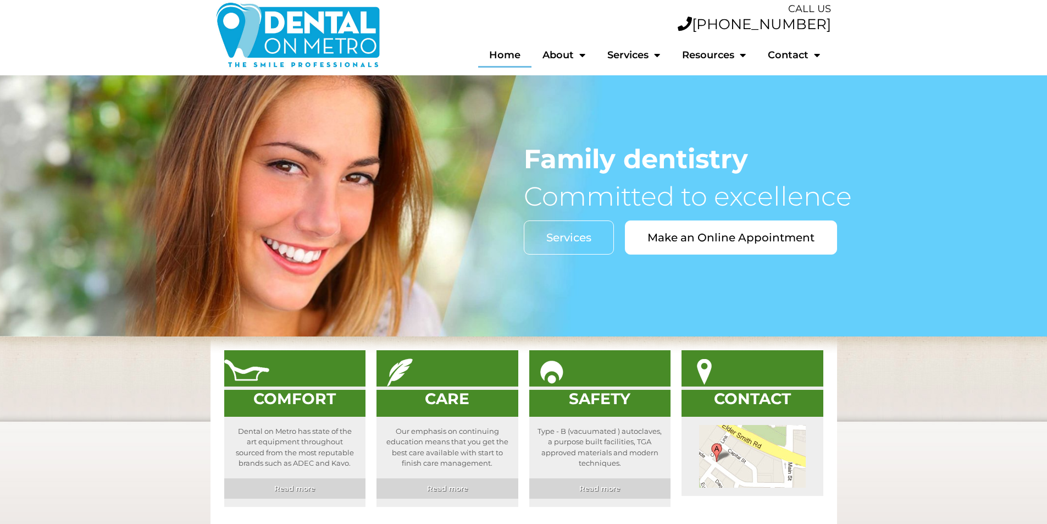  What do you see at coordinates (447, 447) in the screenshot?
I see `p: Our emphasis on continuing education means that you get the best care available with start to fin...` at bounding box center [447, 447].